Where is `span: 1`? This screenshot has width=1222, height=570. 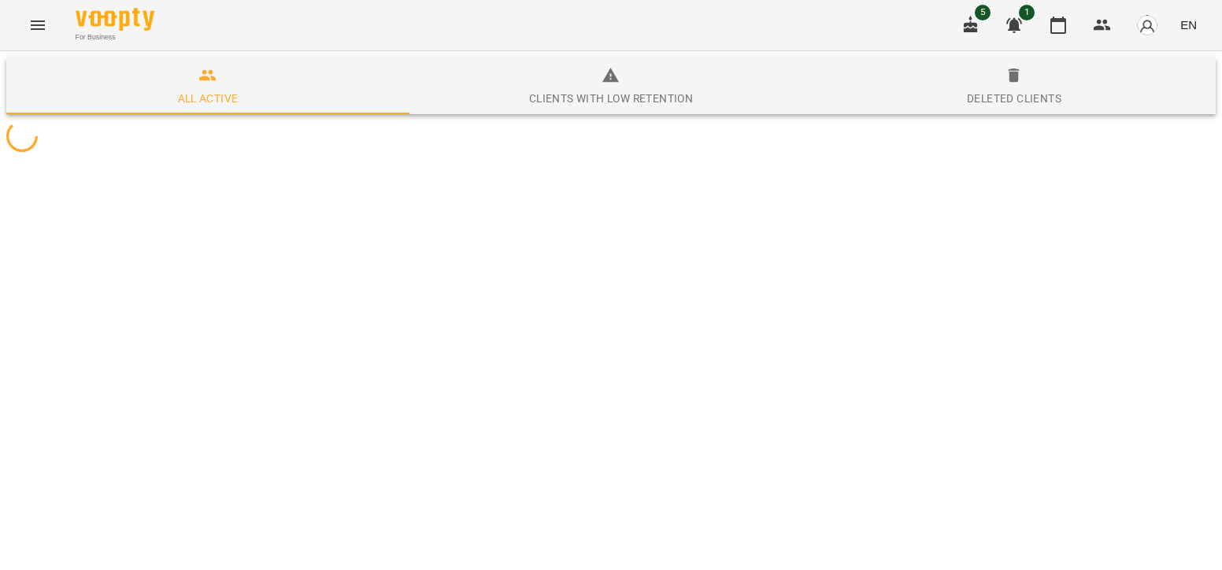
span: 1 is located at coordinates (1027, 13).